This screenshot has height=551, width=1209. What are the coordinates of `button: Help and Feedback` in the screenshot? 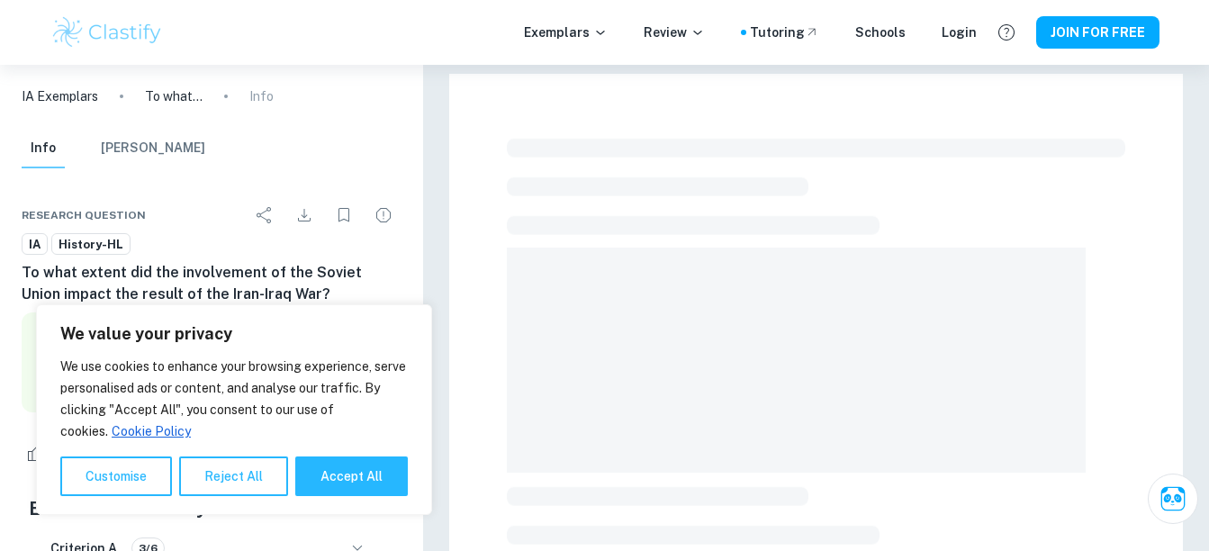 It's located at (1006, 32).